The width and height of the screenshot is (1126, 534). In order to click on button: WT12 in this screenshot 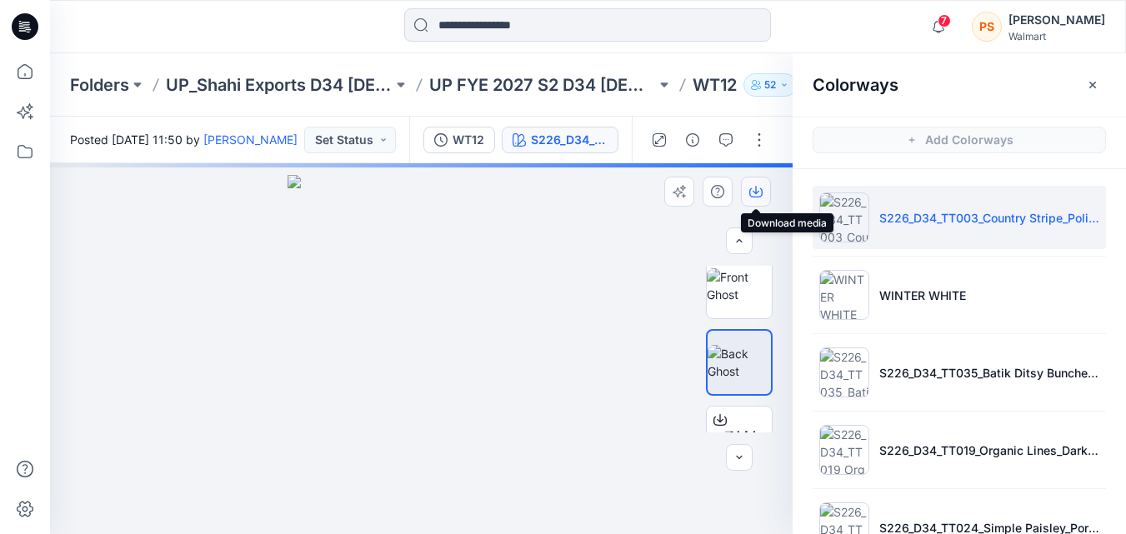, I will do `click(459, 140)`.